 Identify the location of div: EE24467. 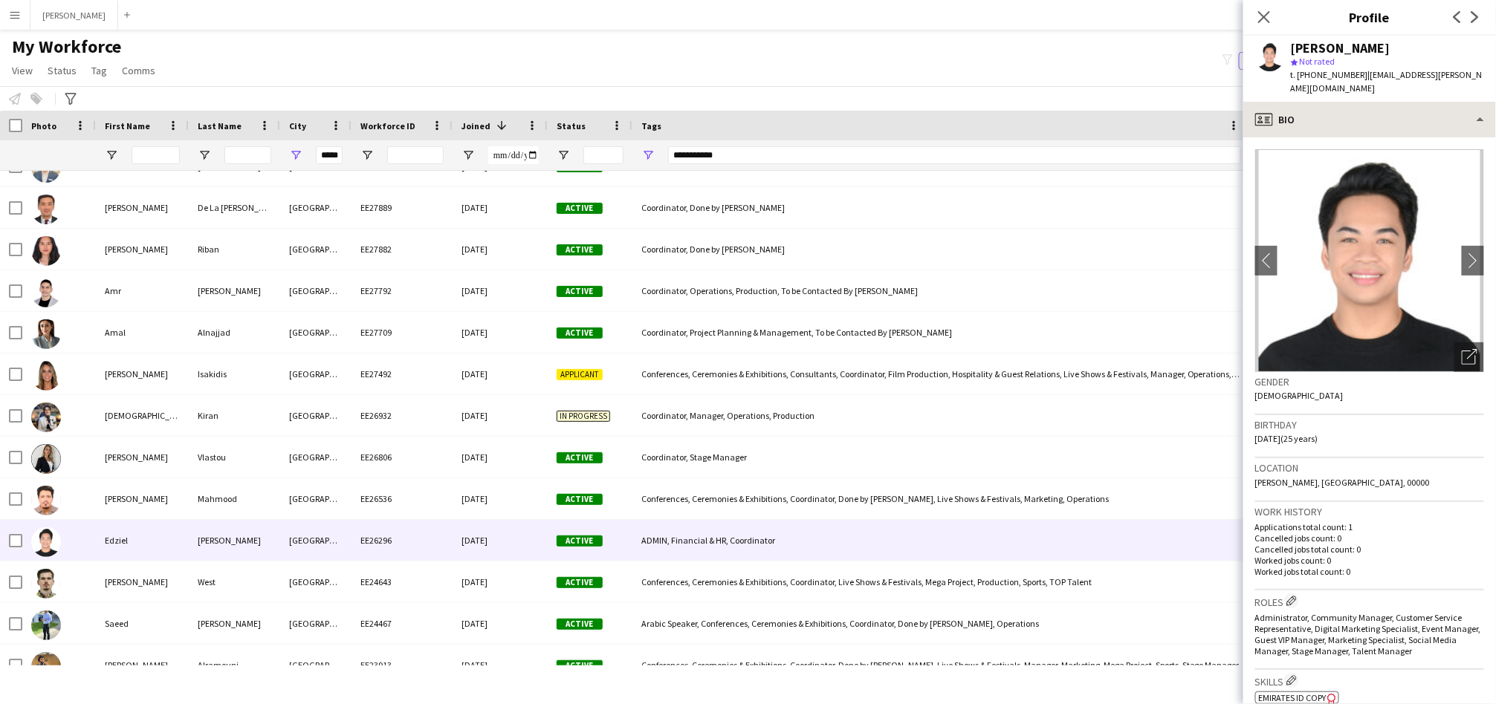
(402, 623).